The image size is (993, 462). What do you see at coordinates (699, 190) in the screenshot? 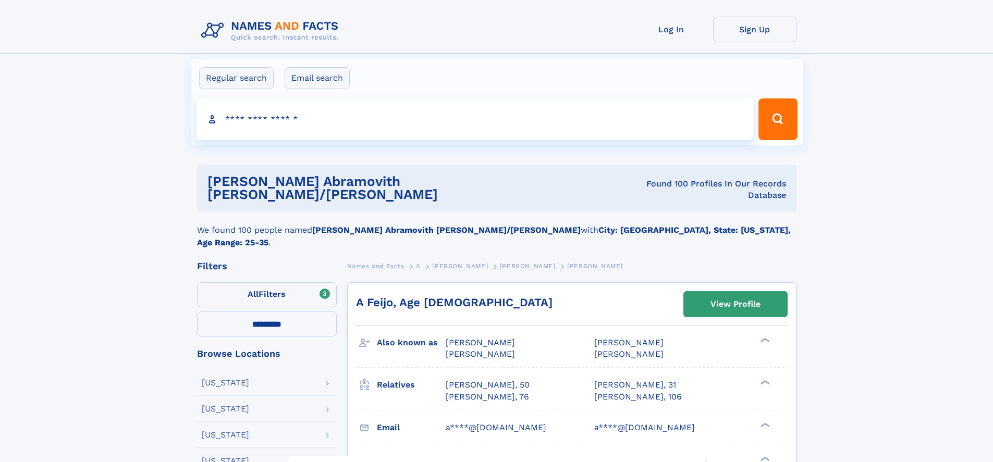
I see `div: Found 100 Profiles In Our Records Database` at bounding box center [699, 190].